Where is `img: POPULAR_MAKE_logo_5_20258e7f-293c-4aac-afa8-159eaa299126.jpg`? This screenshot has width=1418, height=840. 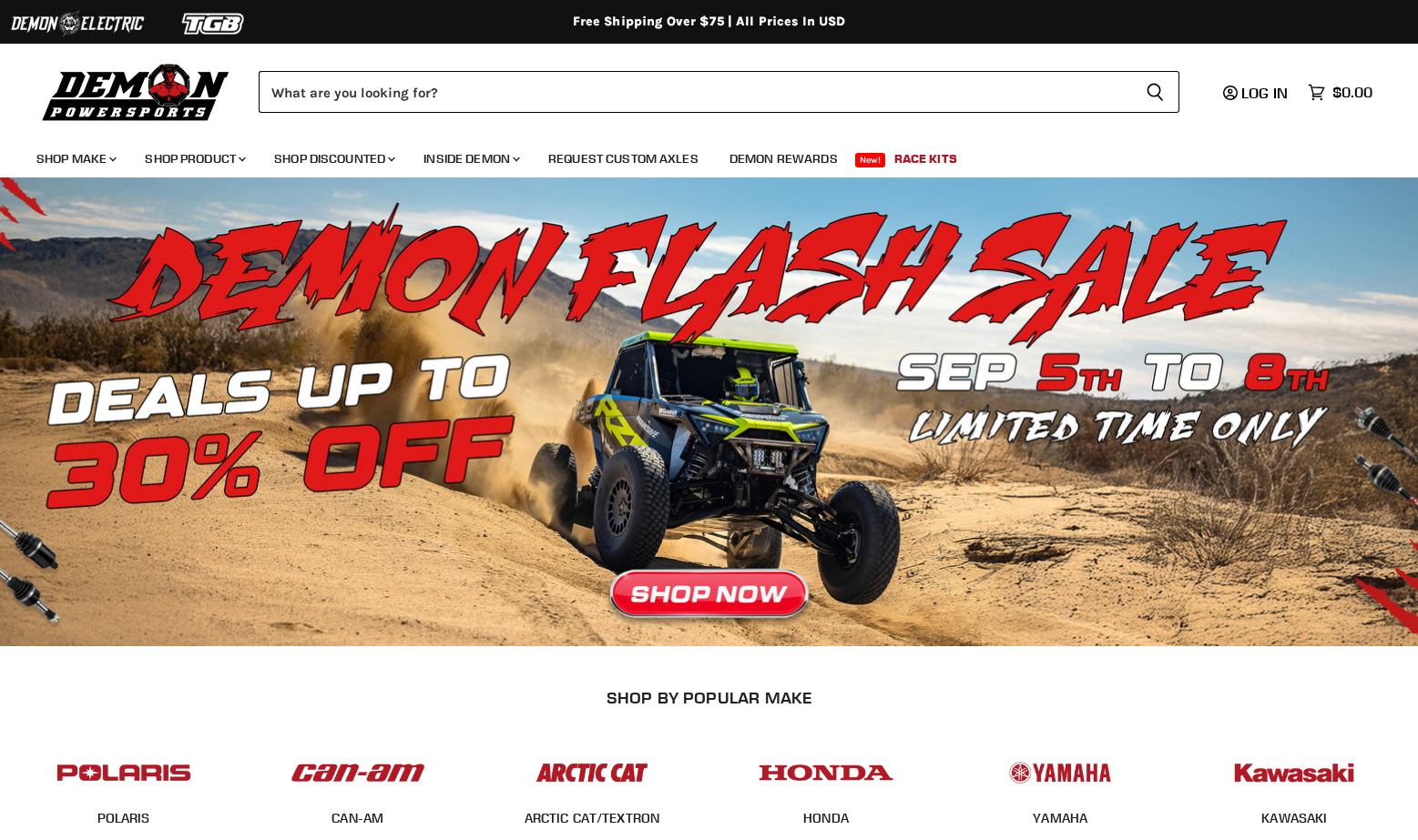
img: POPULAR_MAKE_logo_5_20258e7f-293c-4aac-afa8-159eaa299126.jpg is located at coordinates (1060, 773).